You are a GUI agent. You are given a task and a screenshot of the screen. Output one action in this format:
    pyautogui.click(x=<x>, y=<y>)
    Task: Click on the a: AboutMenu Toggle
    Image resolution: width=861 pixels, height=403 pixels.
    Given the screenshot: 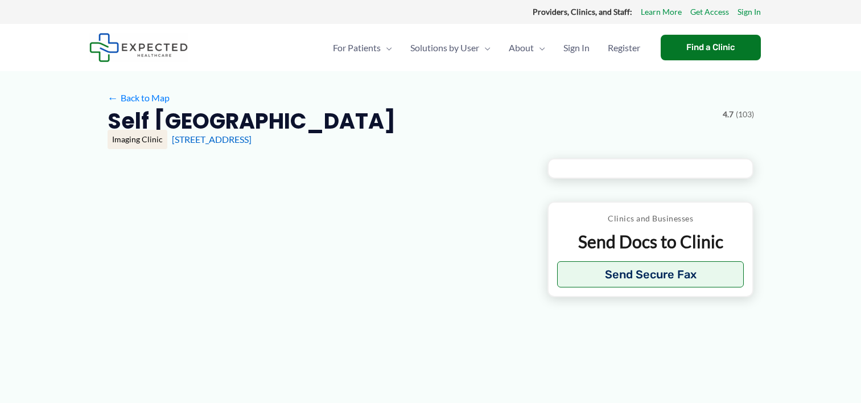 What is the action you would take?
    pyautogui.click(x=527, y=48)
    